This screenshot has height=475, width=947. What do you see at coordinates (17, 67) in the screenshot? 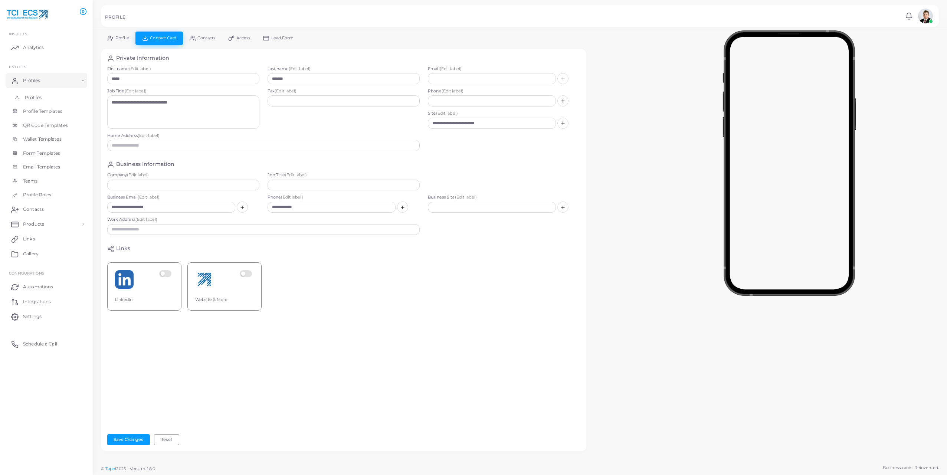
I see `span: ENTITIES` at bounding box center [17, 67].